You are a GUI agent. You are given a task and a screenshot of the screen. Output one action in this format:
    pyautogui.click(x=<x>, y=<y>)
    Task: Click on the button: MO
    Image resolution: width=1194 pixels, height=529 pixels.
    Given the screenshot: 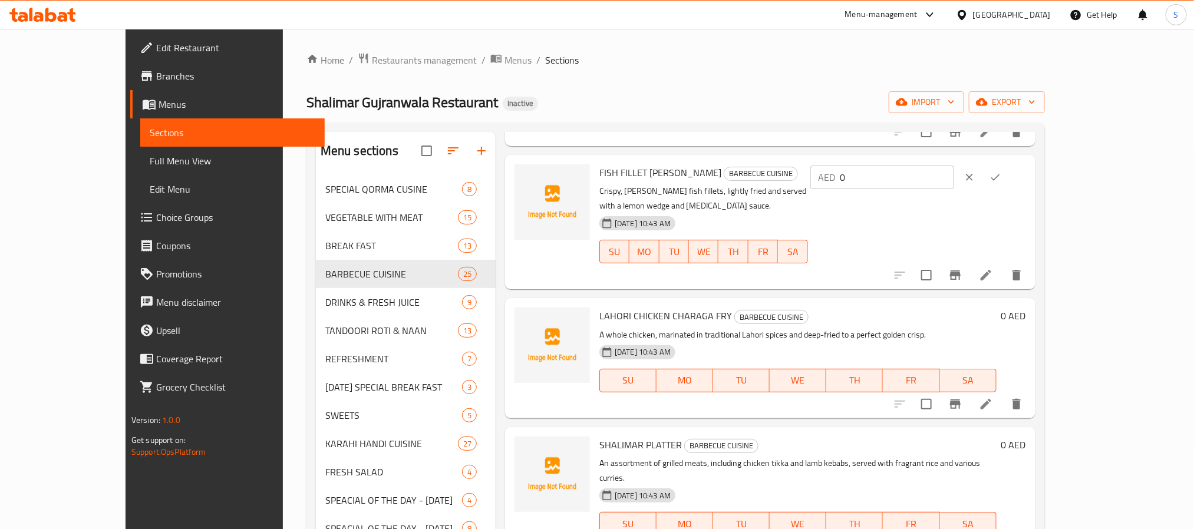 What is the action you would take?
    pyautogui.click(x=685, y=381)
    